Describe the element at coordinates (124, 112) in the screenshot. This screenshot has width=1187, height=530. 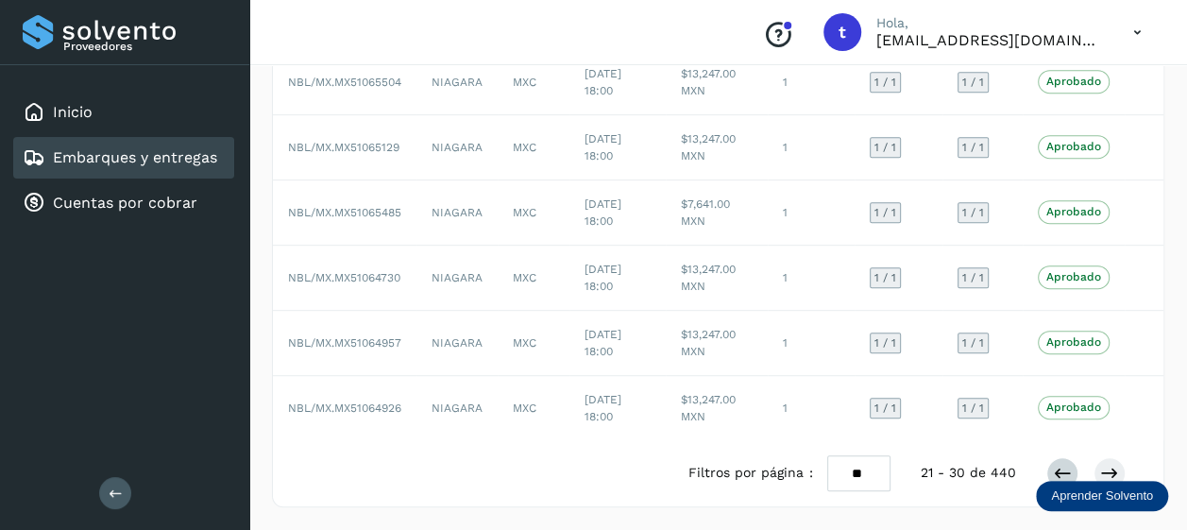
I see `div: Inicio` at that location.